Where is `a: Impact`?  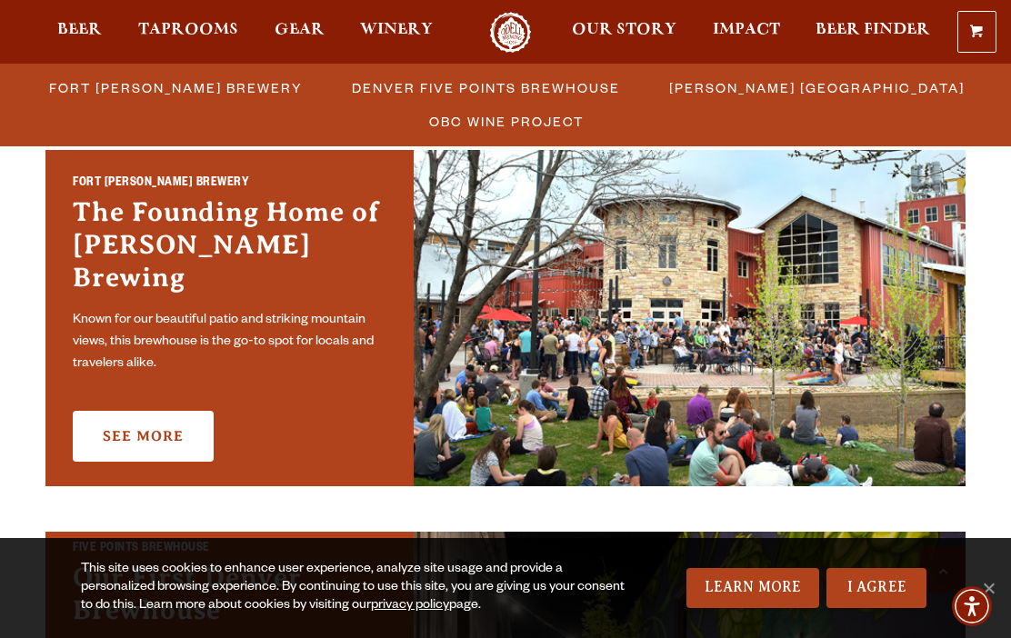
a: Impact is located at coordinates (746, 32).